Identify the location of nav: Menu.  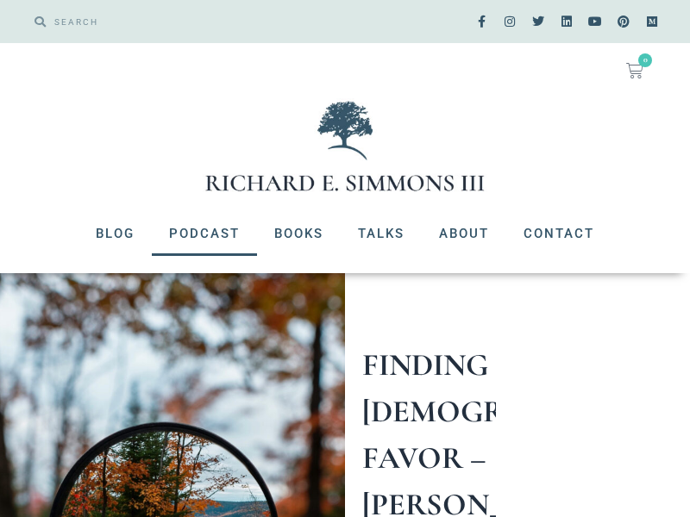
(345, 234).